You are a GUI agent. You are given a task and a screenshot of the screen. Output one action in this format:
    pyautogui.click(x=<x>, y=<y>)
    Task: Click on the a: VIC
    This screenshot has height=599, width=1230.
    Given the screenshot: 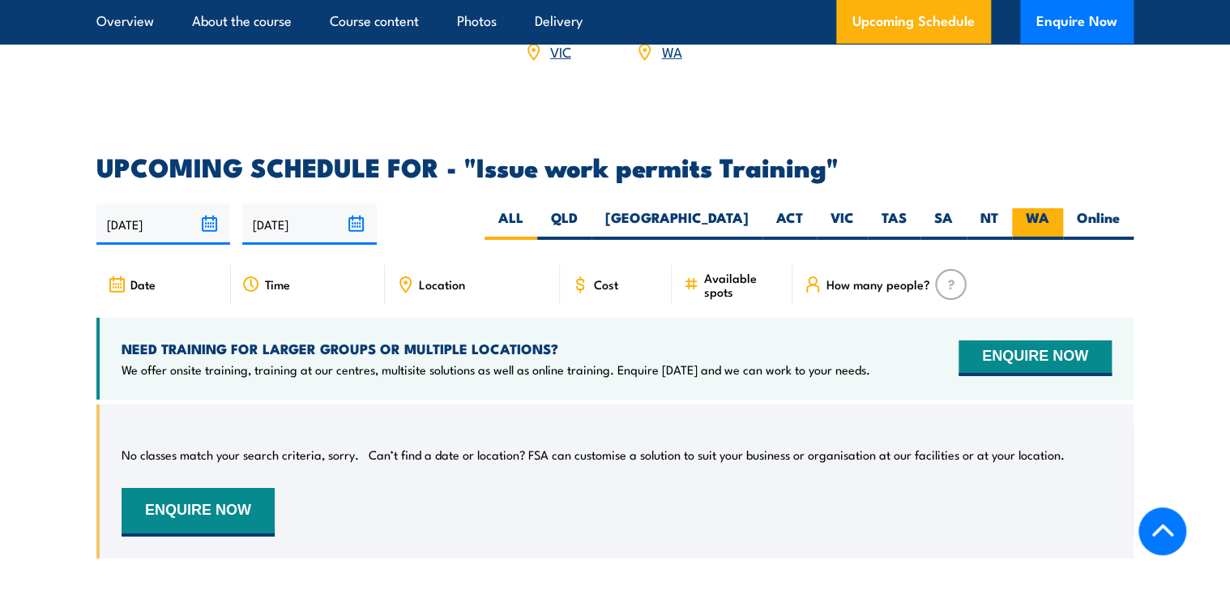 What is the action you would take?
    pyautogui.click(x=561, y=51)
    